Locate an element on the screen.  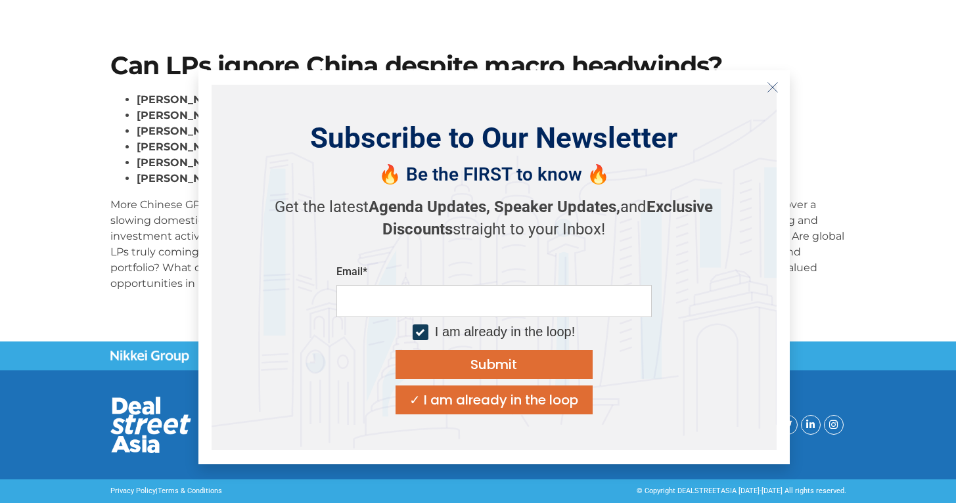
li: , Managing Director and Head of Asia Private Equity, is located at coordinates (492, 100).